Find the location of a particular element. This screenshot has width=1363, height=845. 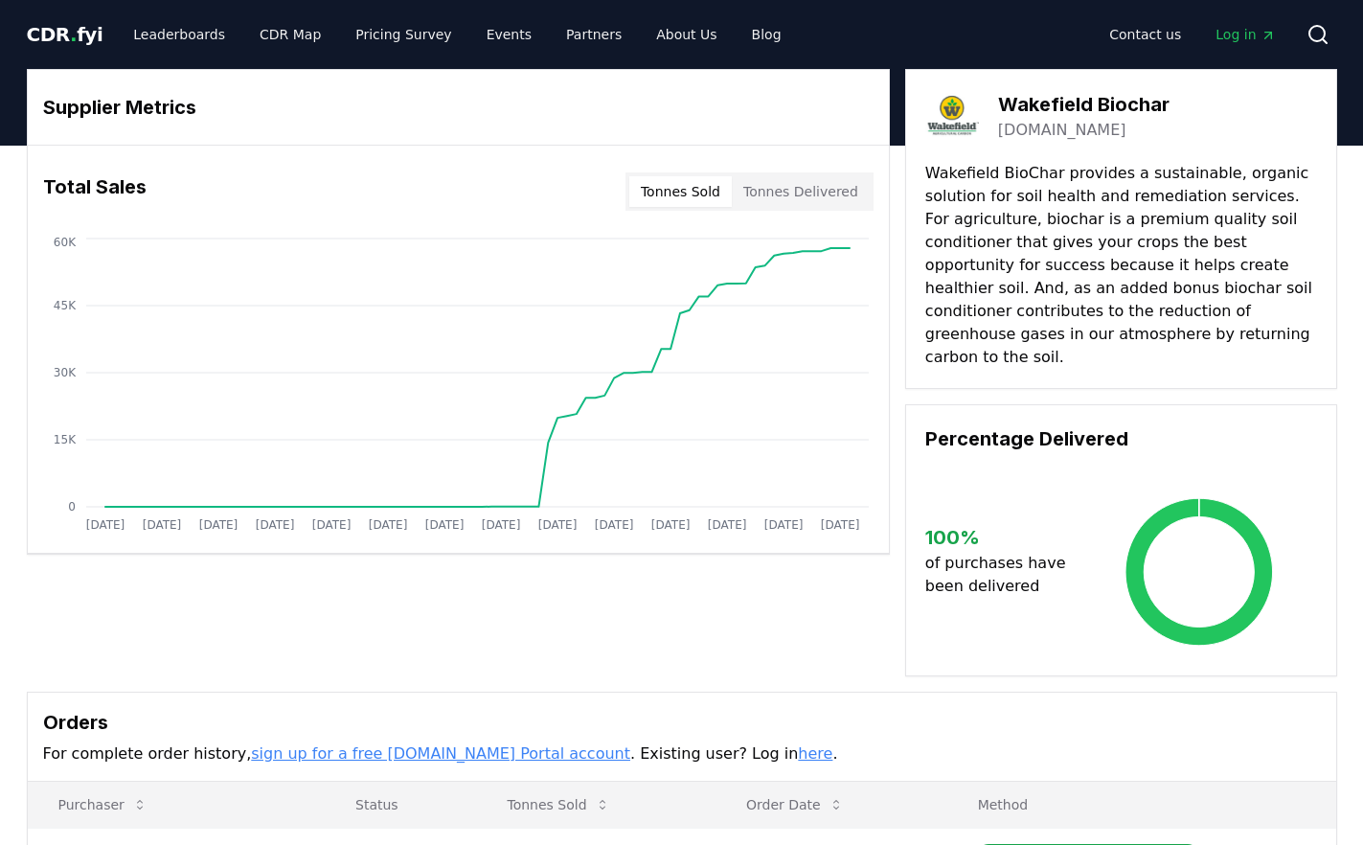

a: here is located at coordinates (815, 753).